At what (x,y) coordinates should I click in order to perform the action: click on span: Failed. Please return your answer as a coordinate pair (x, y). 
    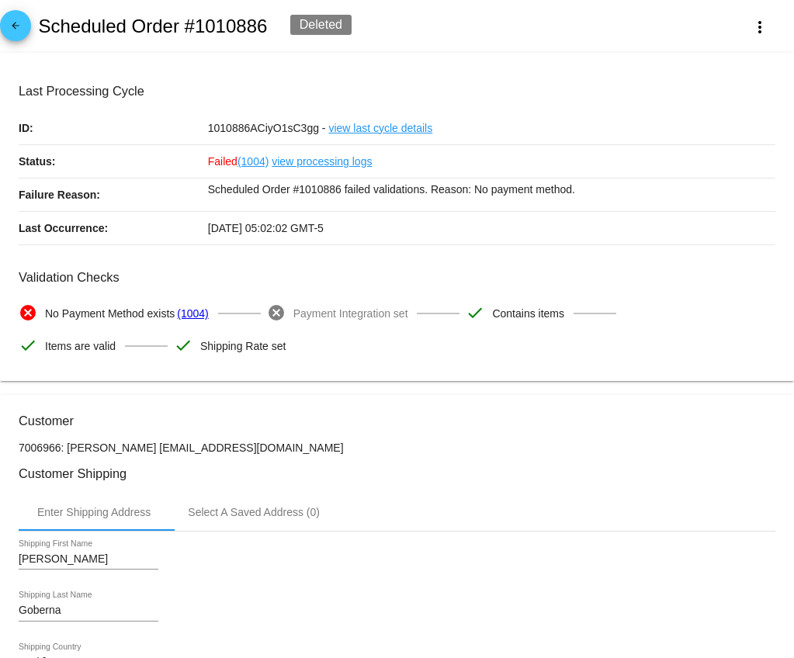
    Looking at the image, I should click on (238, 161).